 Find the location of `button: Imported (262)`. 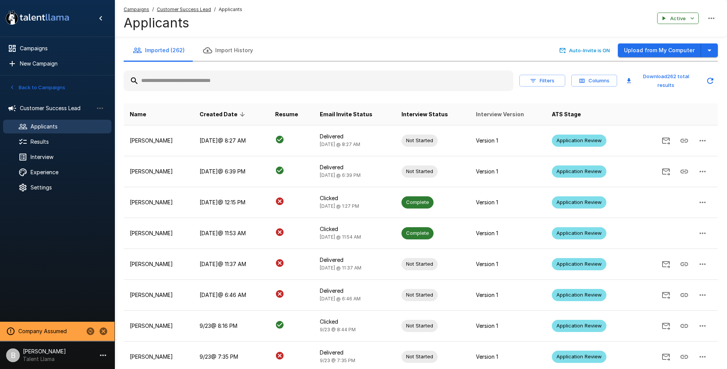

button: Imported (262) is located at coordinates (159, 50).